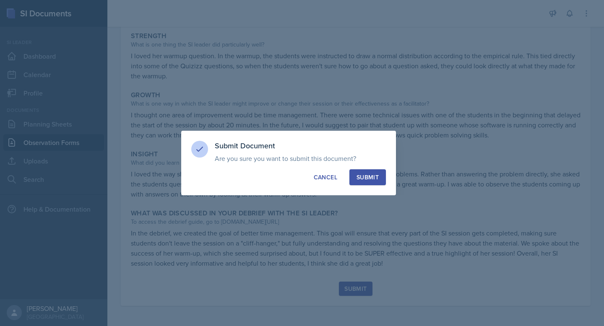 This screenshot has width=604, height=326. I want to click on div: Cancel, so click(326, 177).